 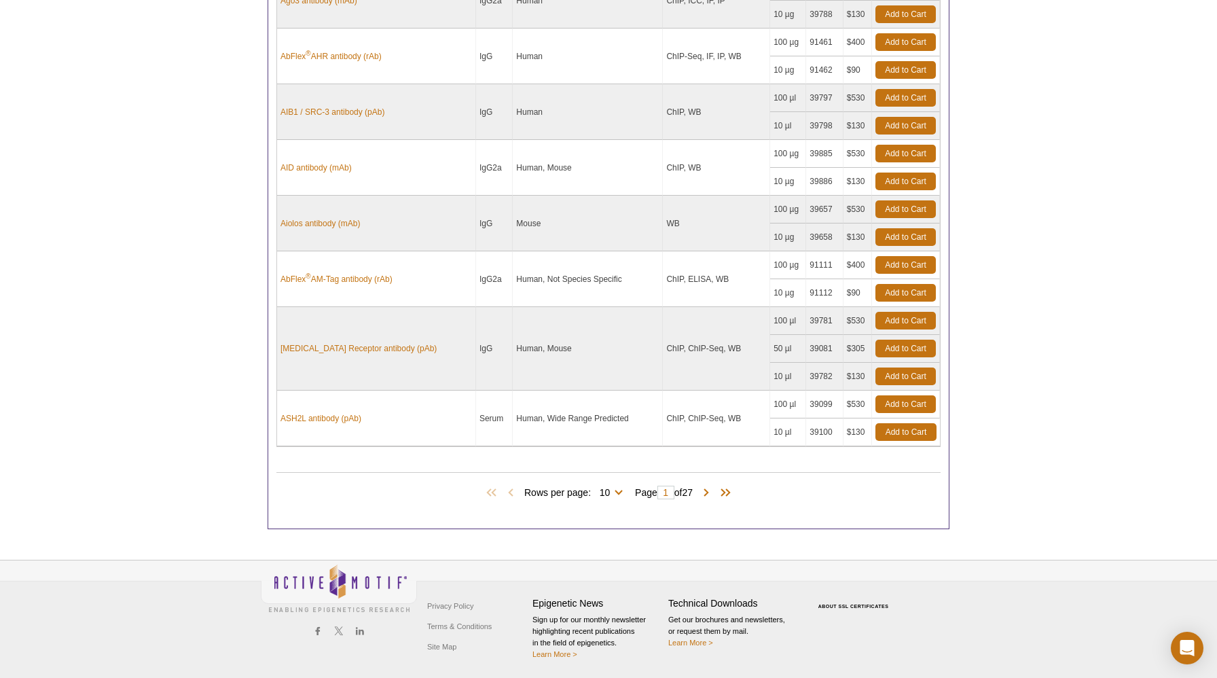 What do you see at coordinates (664, 492) in the screenshot?
I see `span: Page of` at bounding box center [664, 492].